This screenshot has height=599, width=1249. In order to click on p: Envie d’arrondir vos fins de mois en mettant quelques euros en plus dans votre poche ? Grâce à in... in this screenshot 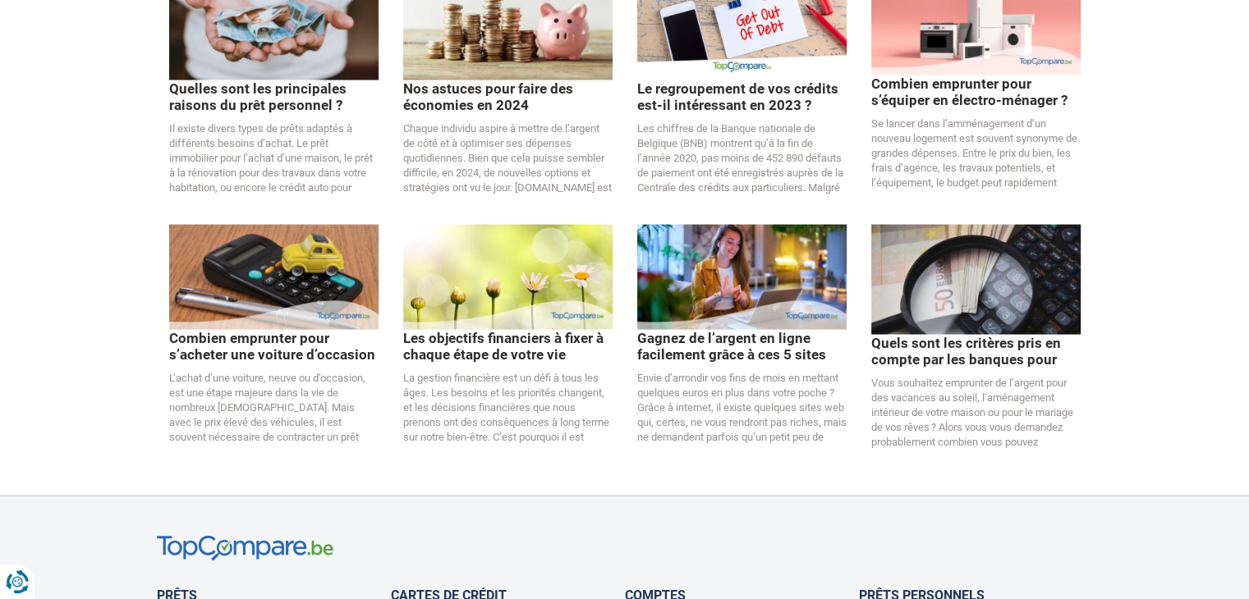, I will do `click(741, 408)`.